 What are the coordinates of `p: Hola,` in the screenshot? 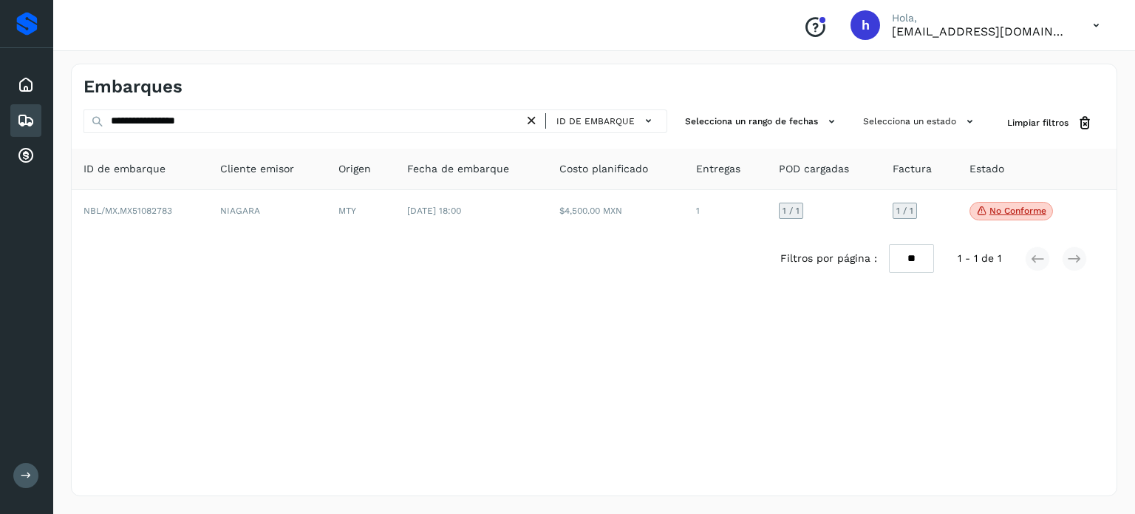 It's located at (981, 18).